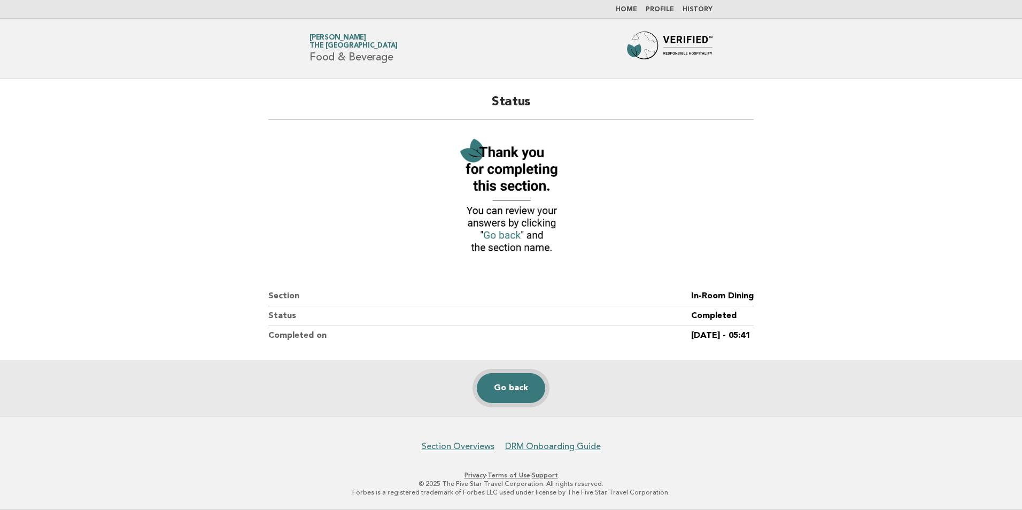  What do you see at coordinates (698, 10) in the screenshot?
I see `a: History` at bounding box center [698, 10].